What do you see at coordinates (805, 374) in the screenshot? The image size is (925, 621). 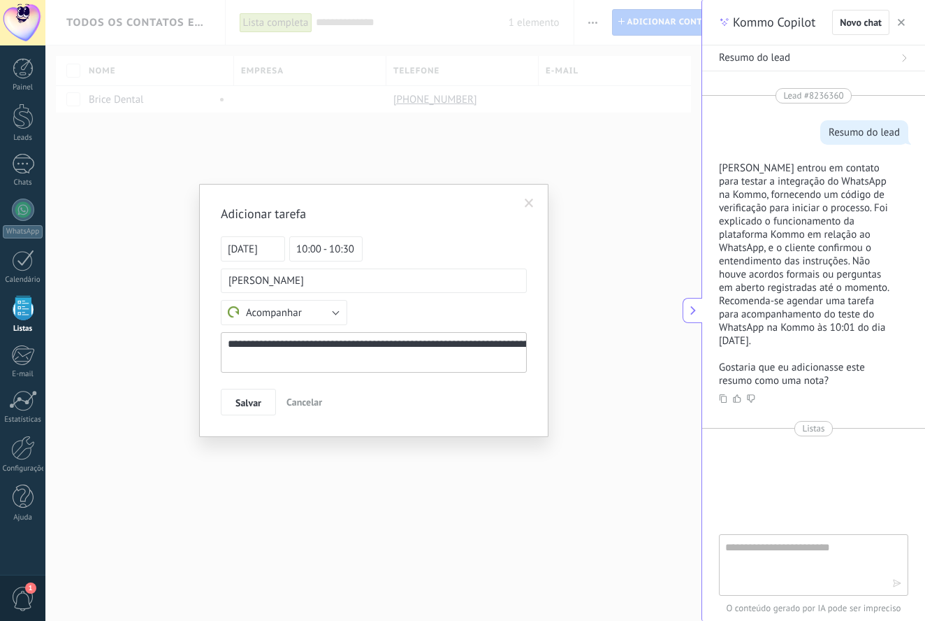 I see `p: Gostaria que eu adicionasse este resumo como uma nota?` at bounding box center [805, 374].